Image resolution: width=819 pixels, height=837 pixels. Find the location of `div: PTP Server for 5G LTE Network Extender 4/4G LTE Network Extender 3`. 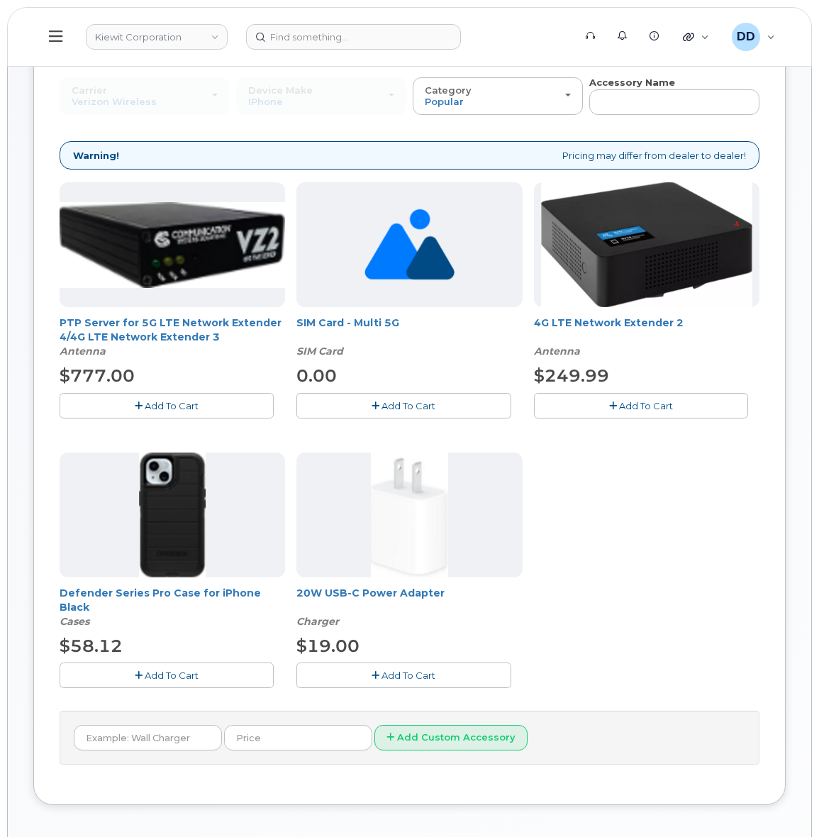

div: PTP Server for 5G LTE Network Extender 4/4G LTE Network Extender 3 is located at coordinates (172, 337).